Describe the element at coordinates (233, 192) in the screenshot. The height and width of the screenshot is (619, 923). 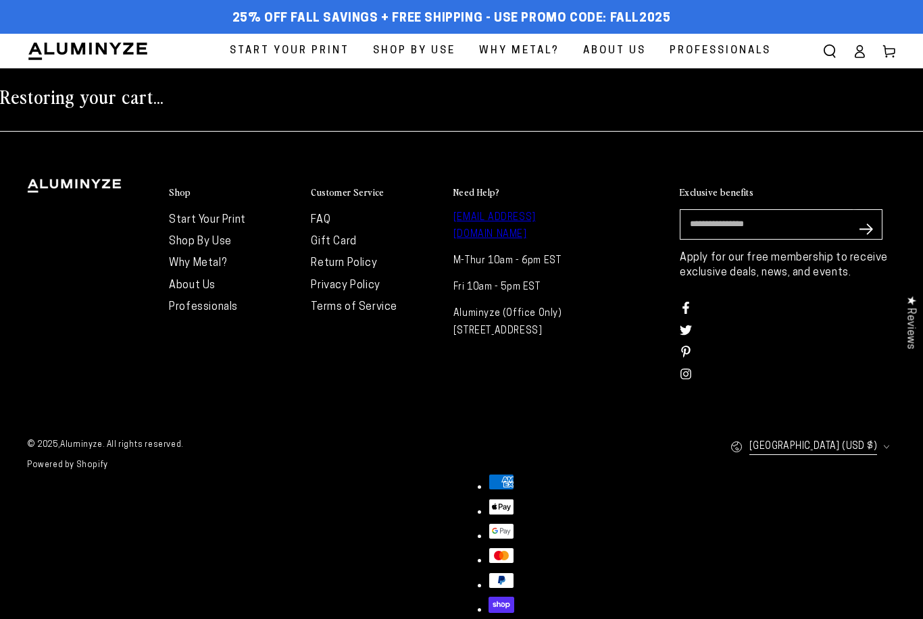
I see `h2: Shop` at that location.